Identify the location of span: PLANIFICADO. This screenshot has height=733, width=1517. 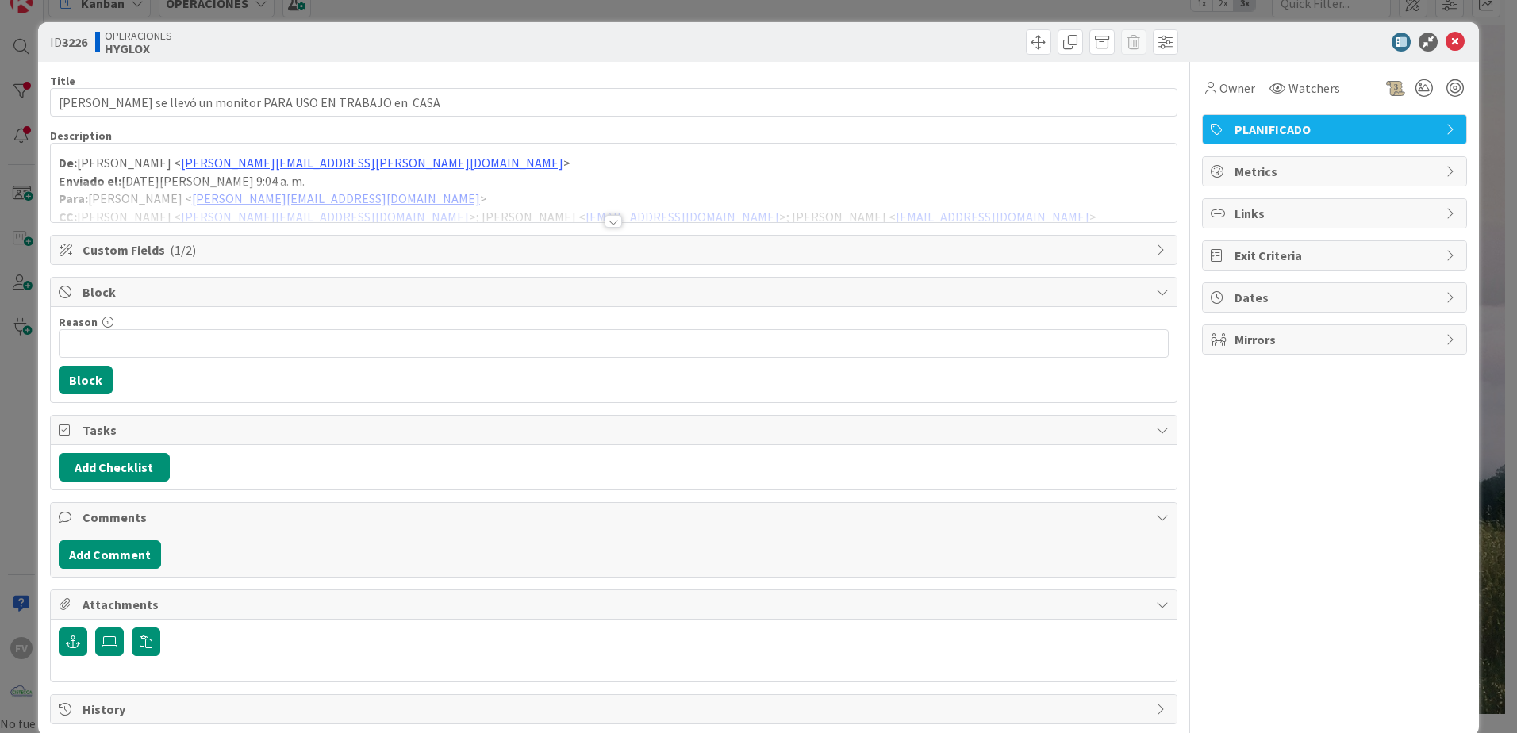
(1336, 129).